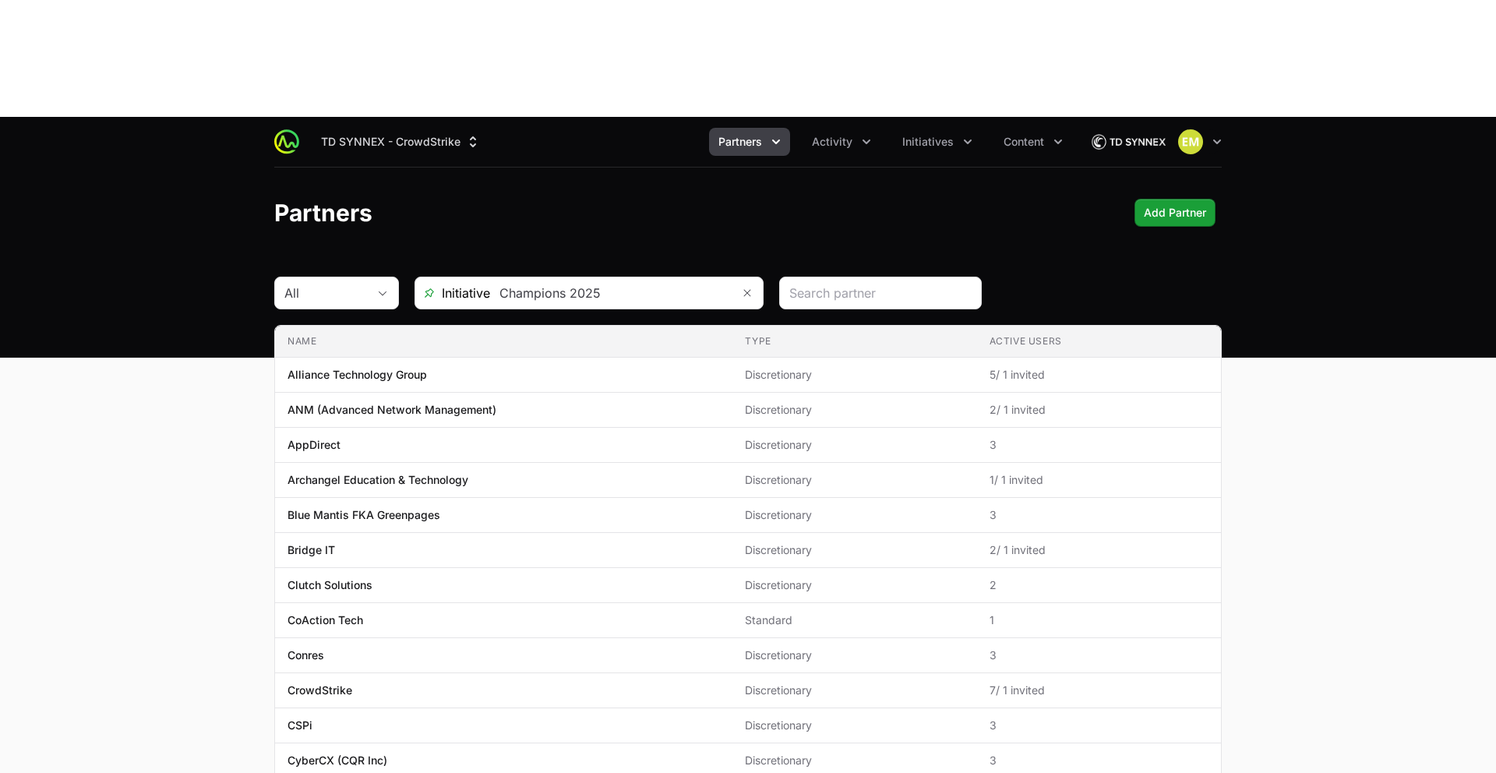 This screenshot has width=1496, height=773. What do you see at coordinates (1099, 690) in the screenshot?
I see `span: 7 / 1 invited` at bounding box center [1099, 690].